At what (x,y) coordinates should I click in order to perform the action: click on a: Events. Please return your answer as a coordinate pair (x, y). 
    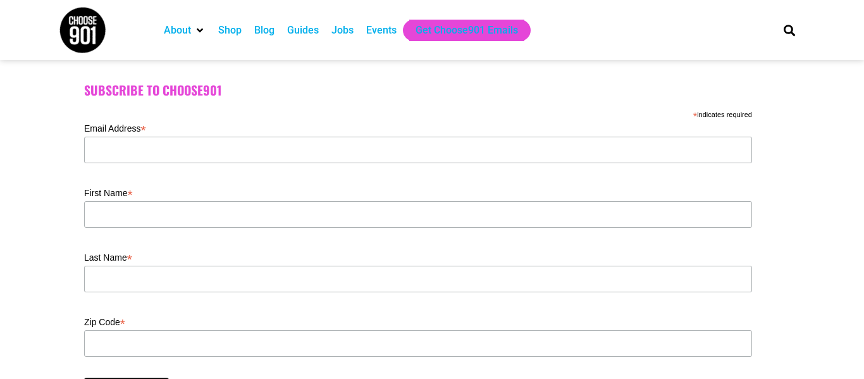
    Looking at the image, I should click on (381, 30).